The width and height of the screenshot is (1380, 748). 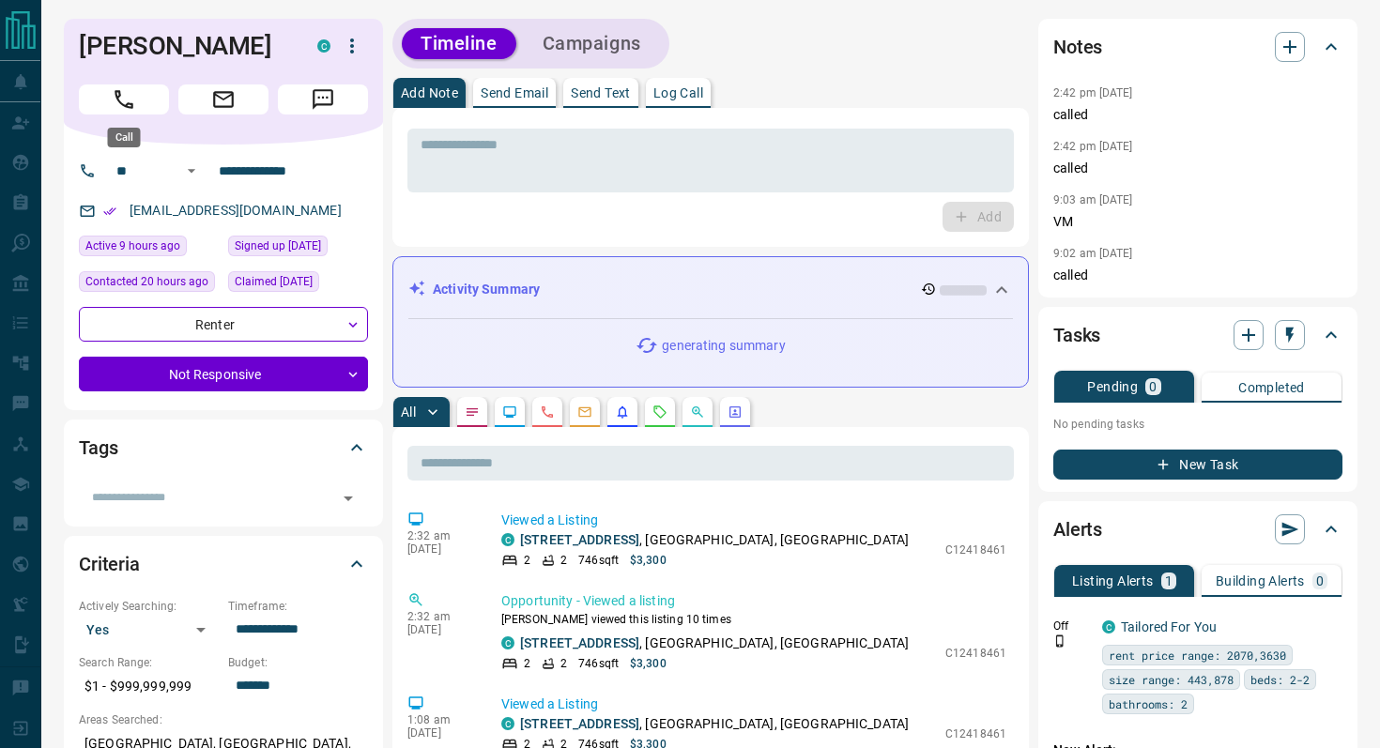 I want to click on div: Tue Mar 22 2022, so click(x=298, y=249).